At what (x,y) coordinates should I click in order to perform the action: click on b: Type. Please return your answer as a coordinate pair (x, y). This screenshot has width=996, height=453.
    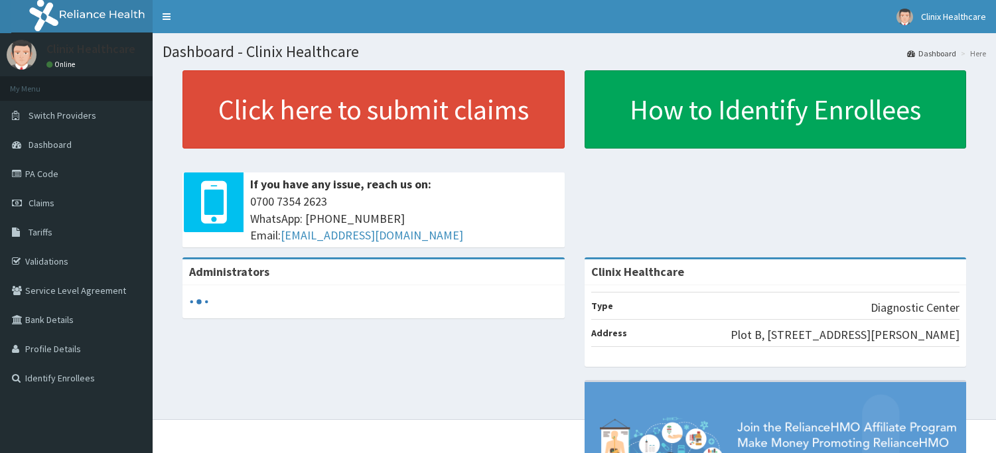
    Looking at the image, I should click on (602, 306).